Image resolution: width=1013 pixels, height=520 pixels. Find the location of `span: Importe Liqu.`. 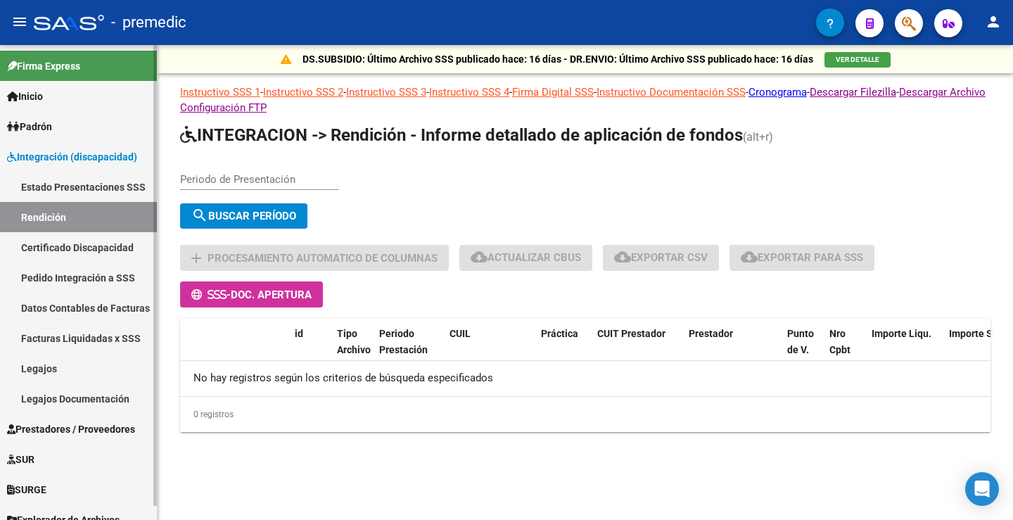

span: Importe Liqu. is located at coordinates (901, 333).